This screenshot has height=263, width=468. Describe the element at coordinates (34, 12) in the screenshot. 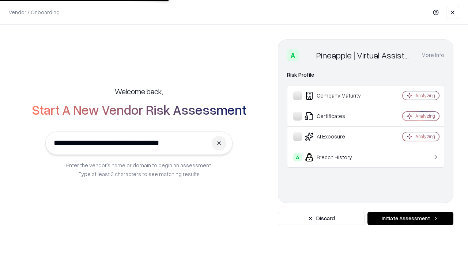

I see `p: Vendor / Onboarding` at that location.